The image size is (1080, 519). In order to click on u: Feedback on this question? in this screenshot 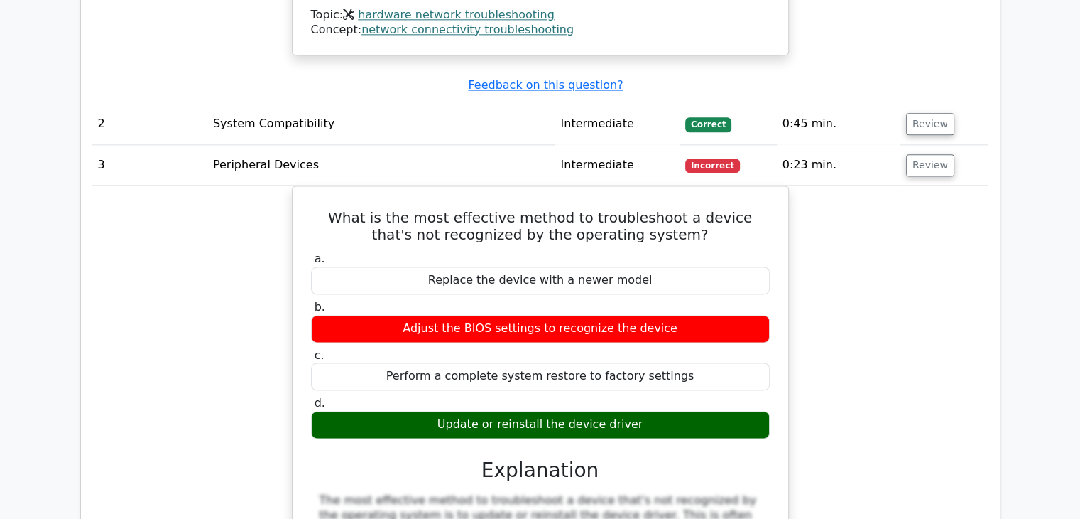, I will do `click(546, 85)`.